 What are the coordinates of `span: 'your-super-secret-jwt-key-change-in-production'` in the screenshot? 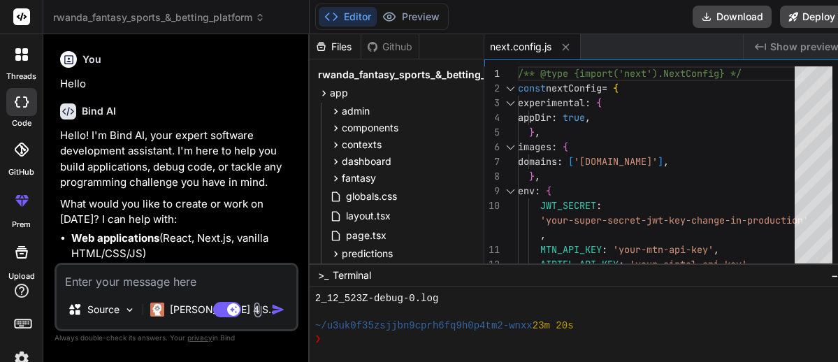 It's located at (674, 220).